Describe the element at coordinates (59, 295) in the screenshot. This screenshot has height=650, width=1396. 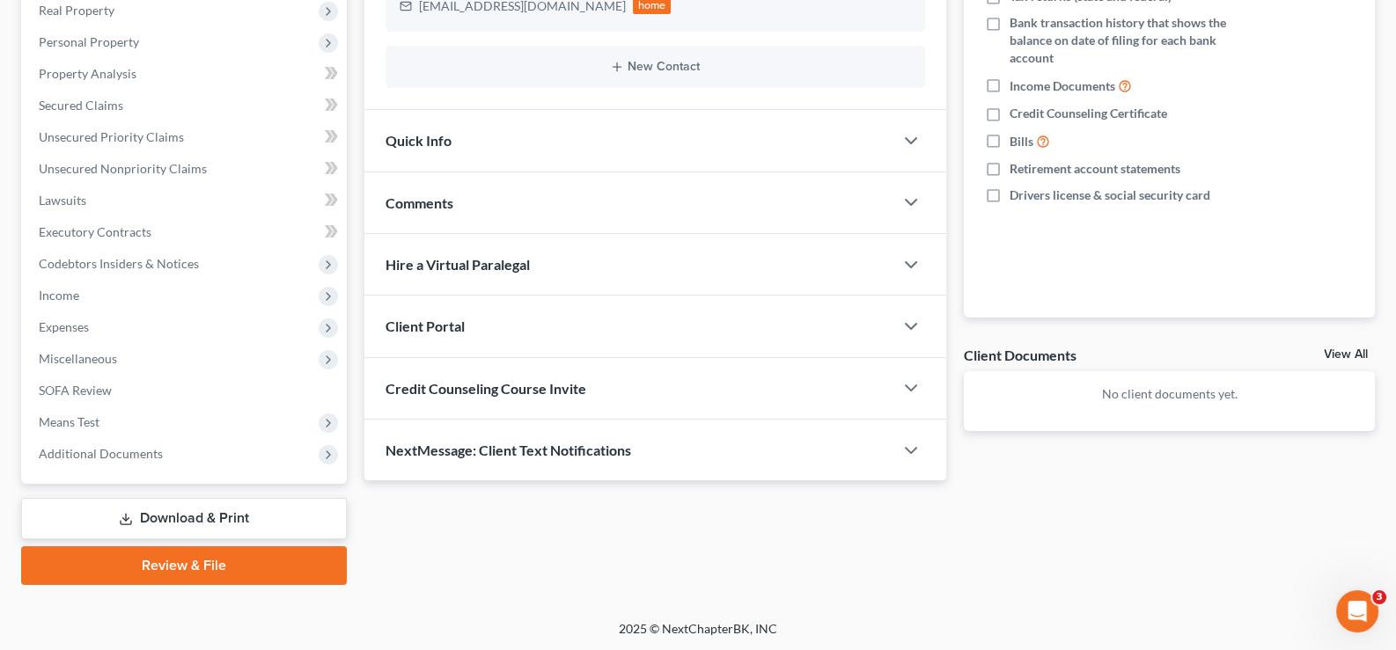
I see `span: Income` at that location.